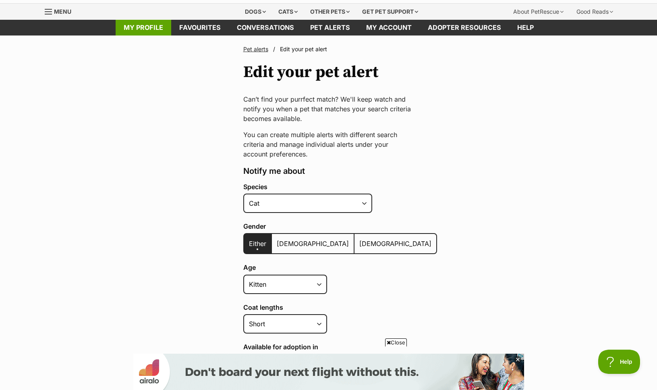  What do you see at coordinates (61, 11) in the screenshot?
I see `a: Menu` at bounding box center [61, 11].